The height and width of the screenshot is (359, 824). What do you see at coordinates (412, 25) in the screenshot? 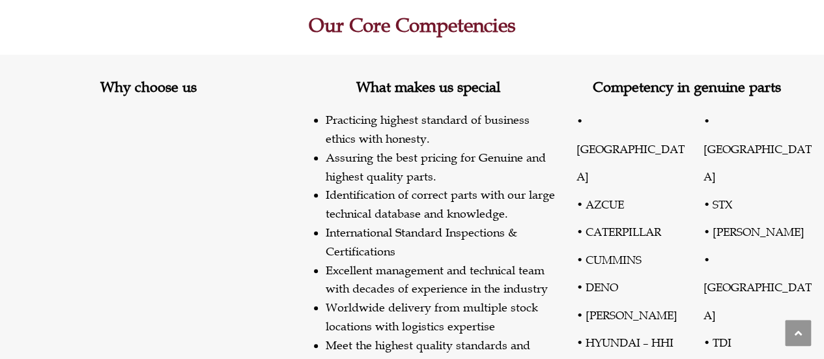
I see `h2: Our Core Competencies` at bounding box center [412, 25].